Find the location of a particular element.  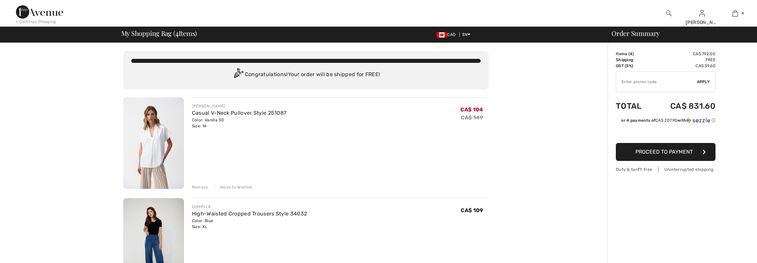

a: Sign In is located at coordinates (702, 13).